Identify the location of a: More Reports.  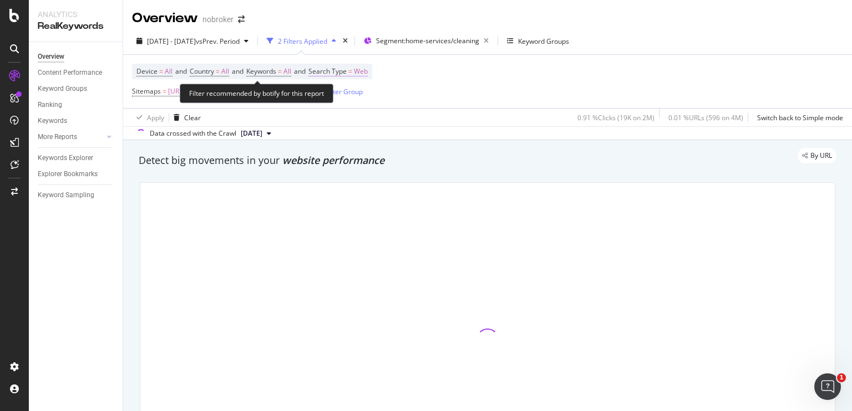
(70, 137).